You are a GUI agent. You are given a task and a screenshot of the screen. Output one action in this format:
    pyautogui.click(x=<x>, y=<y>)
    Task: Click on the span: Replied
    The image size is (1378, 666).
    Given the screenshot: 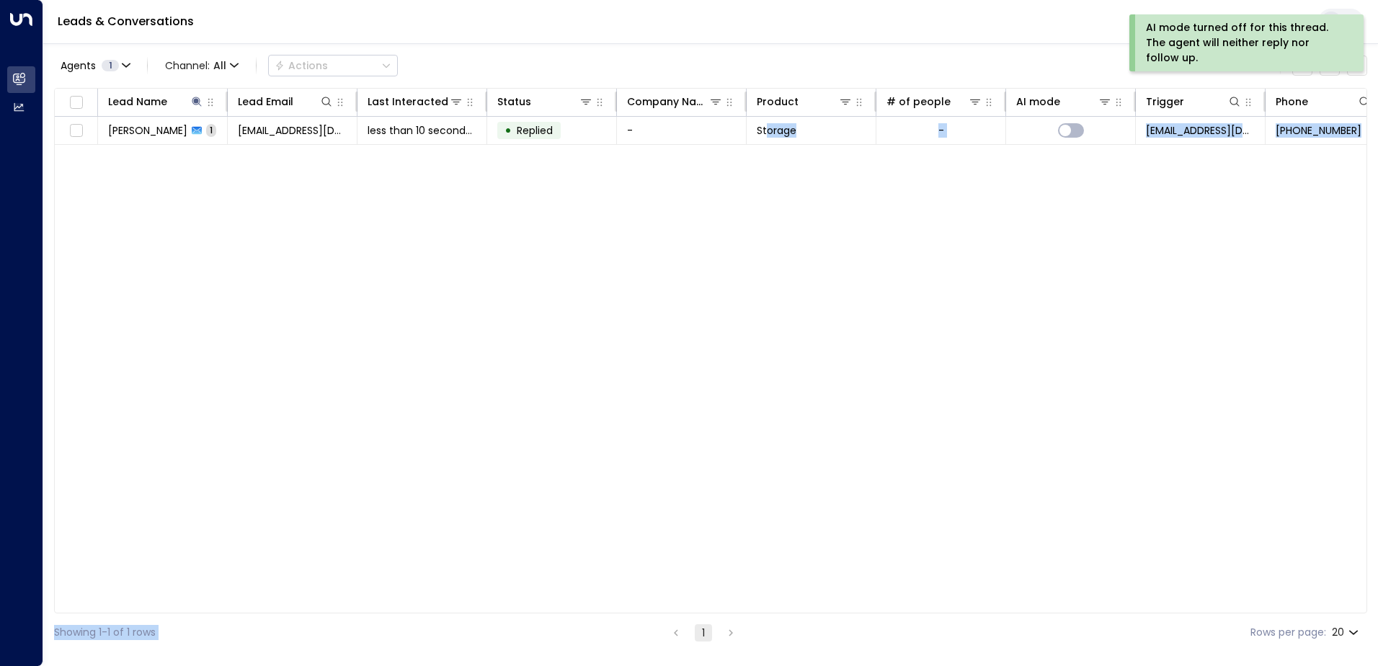 What is the action you would take?
    pyautogui.click(x=535, y=130)
    